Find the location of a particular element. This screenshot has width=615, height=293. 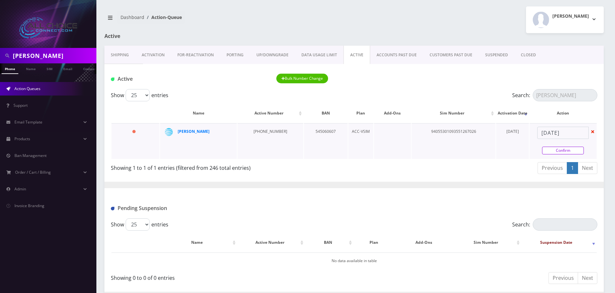

h1: Pending Suspension is located at coordinates (189, 208).